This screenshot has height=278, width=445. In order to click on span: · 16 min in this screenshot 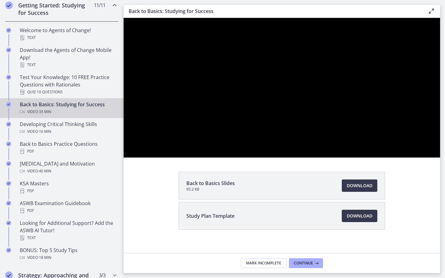, I will do `click(44, 132)`.